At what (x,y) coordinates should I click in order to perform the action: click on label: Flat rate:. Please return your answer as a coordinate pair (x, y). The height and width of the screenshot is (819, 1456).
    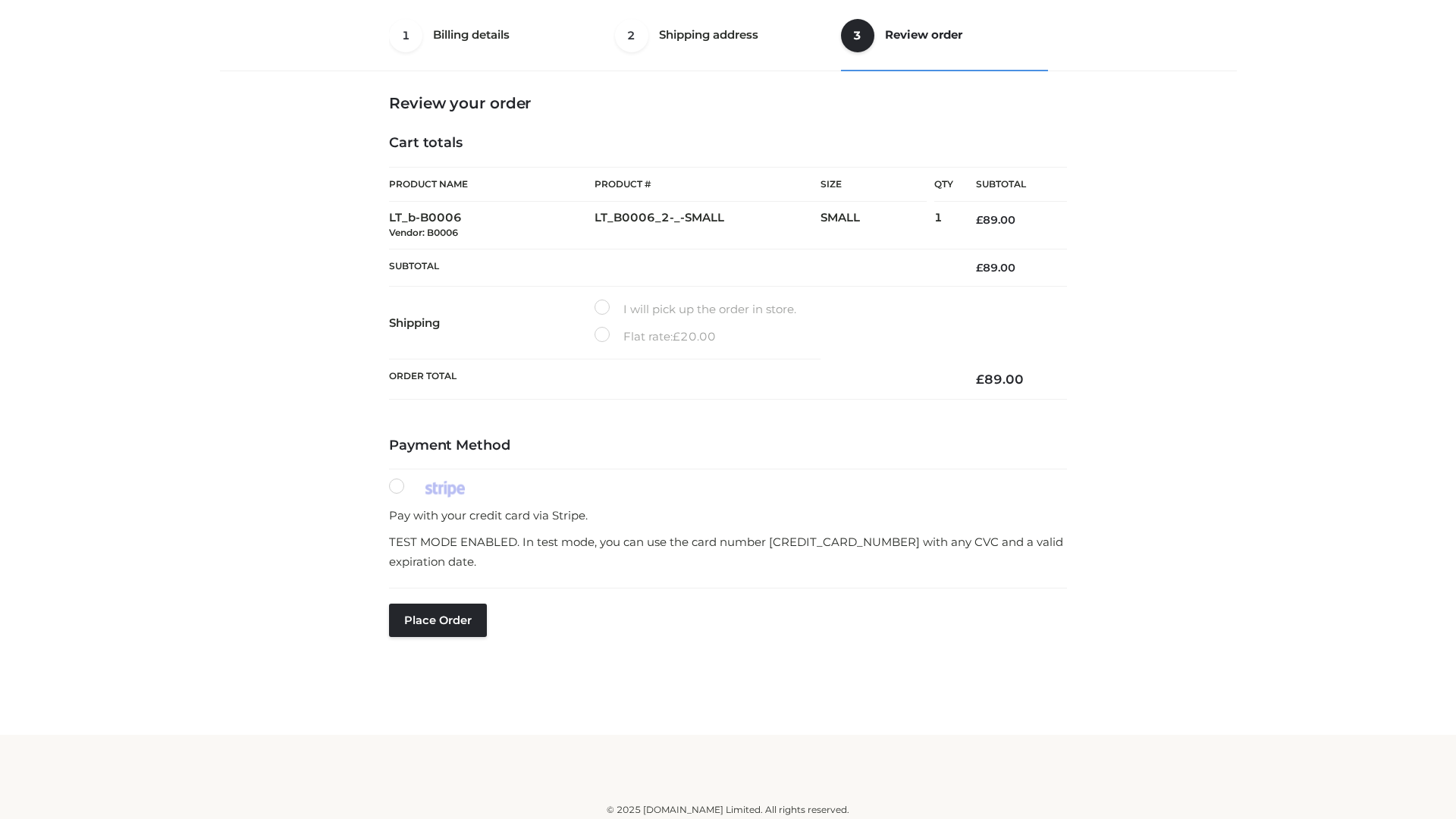
    Looking at the image, I should click on (655, 337).